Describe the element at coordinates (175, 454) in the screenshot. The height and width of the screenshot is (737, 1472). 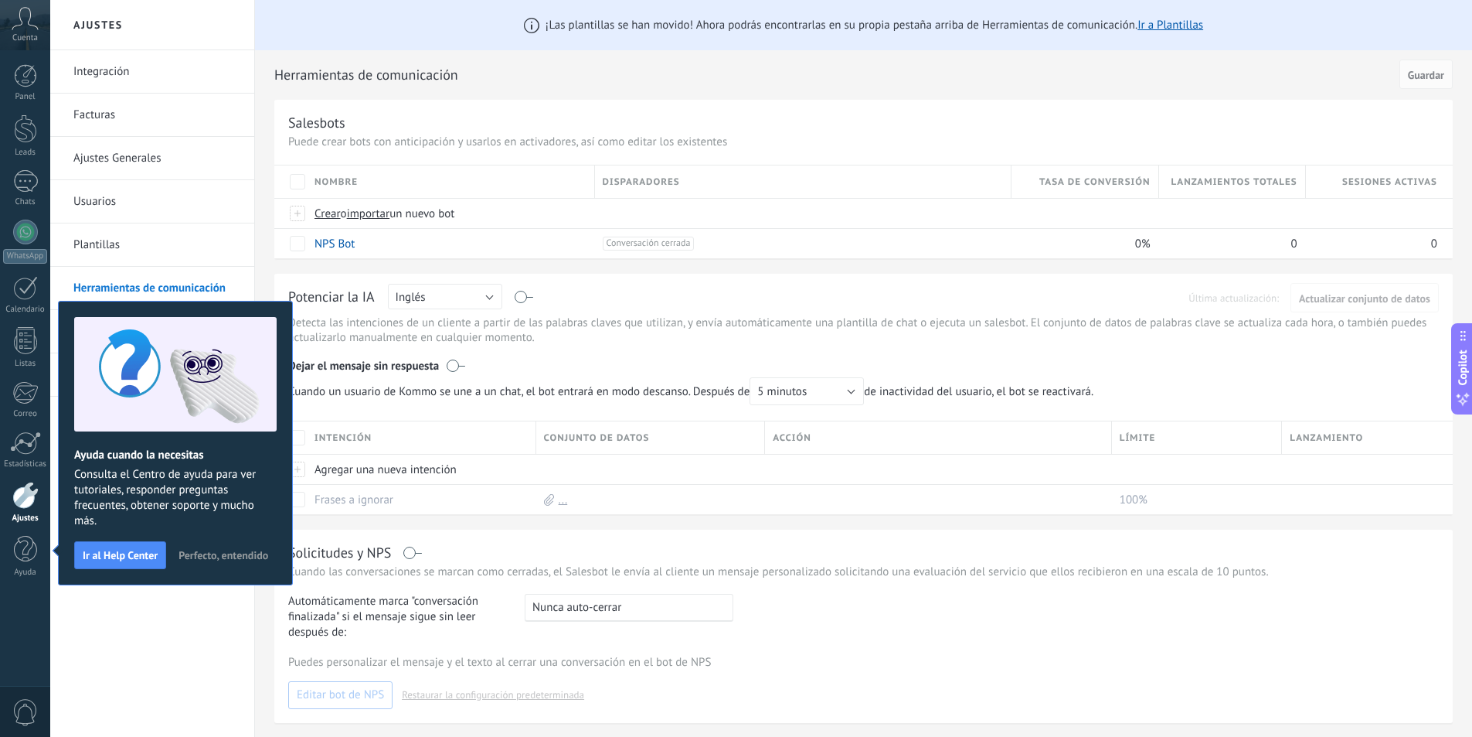
I see `h2: Ayuda cuando la necesitas` at that location.